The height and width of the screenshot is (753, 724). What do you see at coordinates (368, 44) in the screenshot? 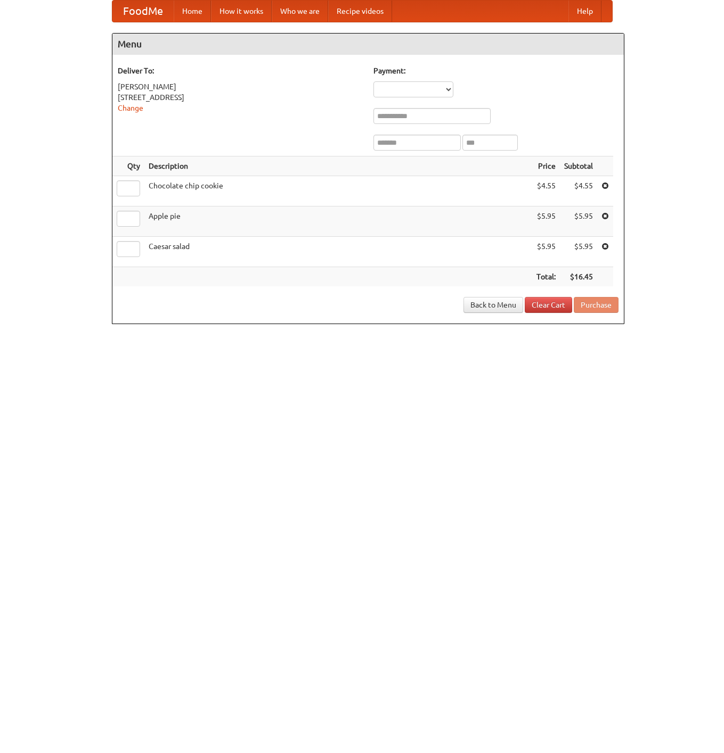
I see `h4: Menu` at bounding box center [368, 44].